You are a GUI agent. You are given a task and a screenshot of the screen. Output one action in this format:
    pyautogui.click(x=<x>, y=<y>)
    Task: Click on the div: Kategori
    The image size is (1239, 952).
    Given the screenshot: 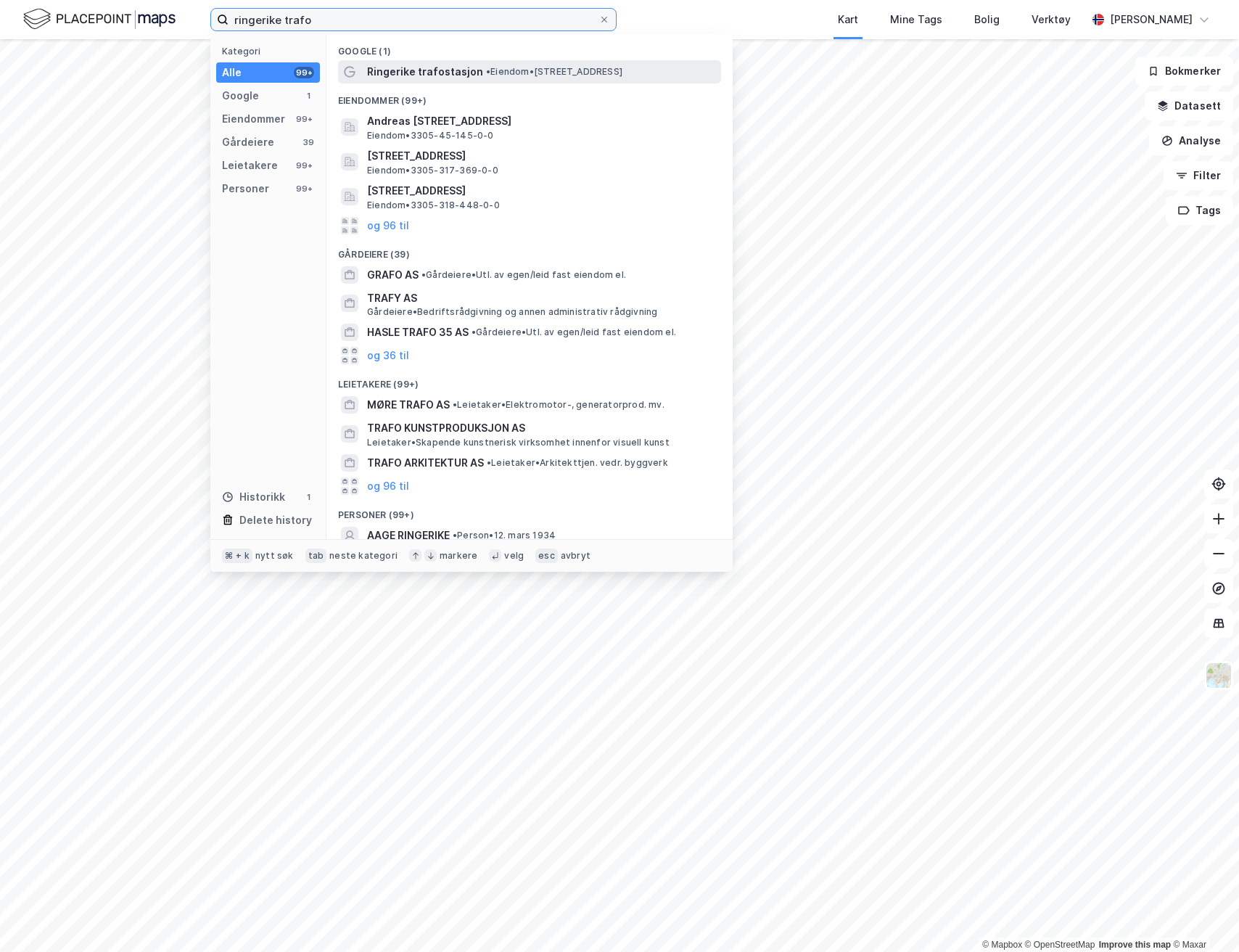 What is the action you would take?
    pyautogui.click(x=271, y=51)
    